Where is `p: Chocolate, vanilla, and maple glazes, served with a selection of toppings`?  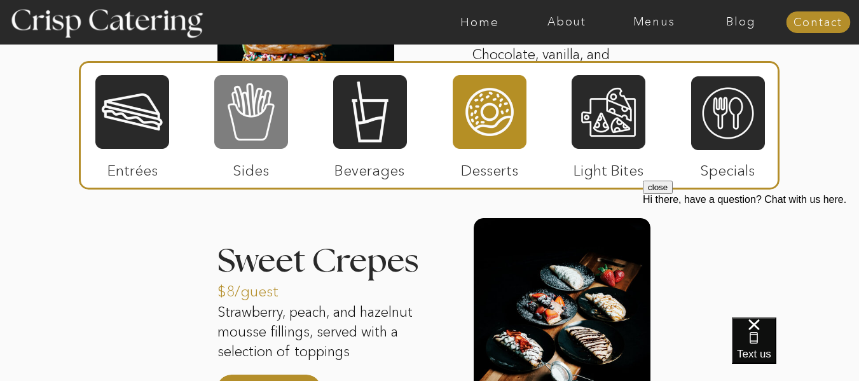
p: Chocolate, vanilla, and maple glazes, served with a selection of toppings is located at coordinates (560, 76).